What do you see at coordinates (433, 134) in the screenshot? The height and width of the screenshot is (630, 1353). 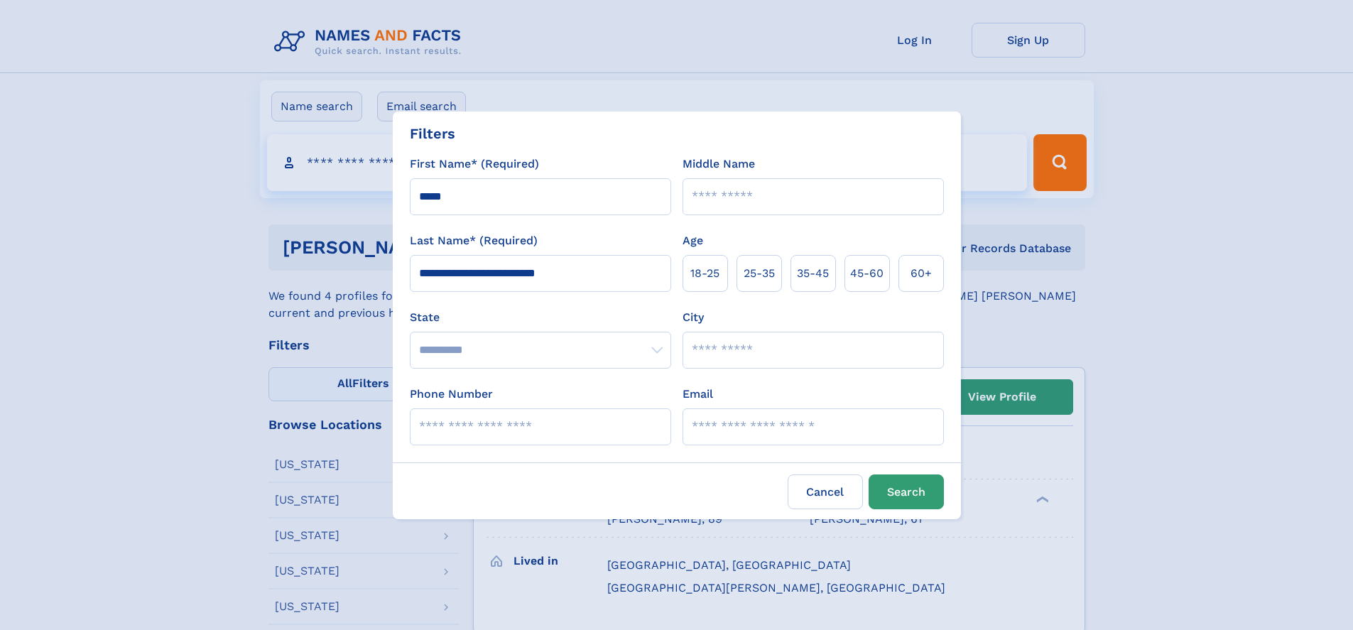 I see `div: Filters` at bounding box center [433, 134].